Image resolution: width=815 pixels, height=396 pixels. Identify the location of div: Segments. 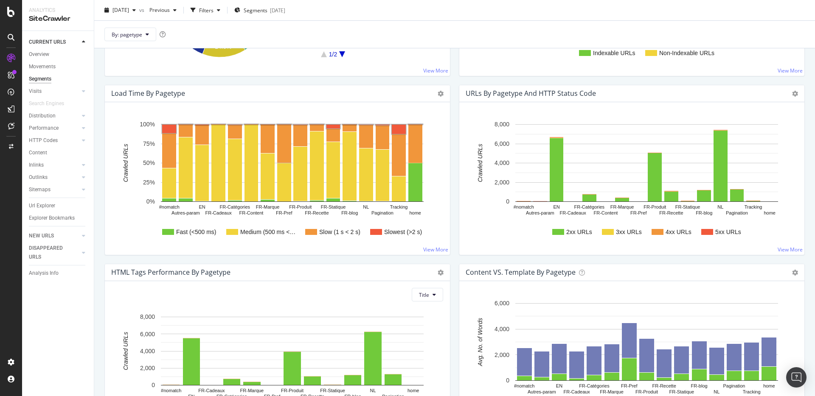
(40, 79).